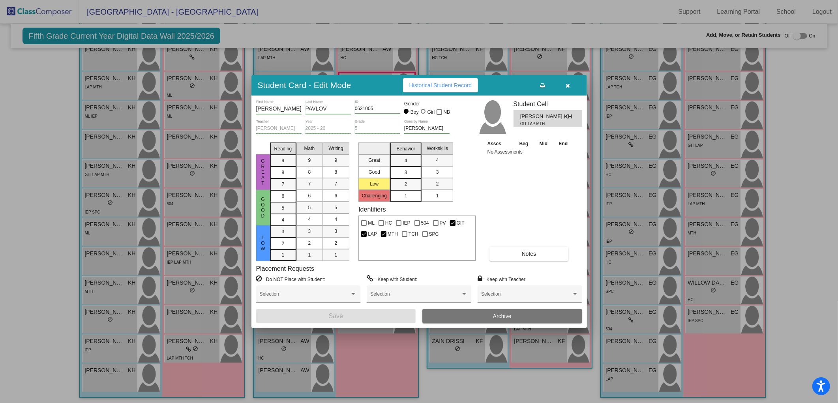 This screenshot has height=403, width=838. I want to click on span: Historical Student Record, so click(441, 85).